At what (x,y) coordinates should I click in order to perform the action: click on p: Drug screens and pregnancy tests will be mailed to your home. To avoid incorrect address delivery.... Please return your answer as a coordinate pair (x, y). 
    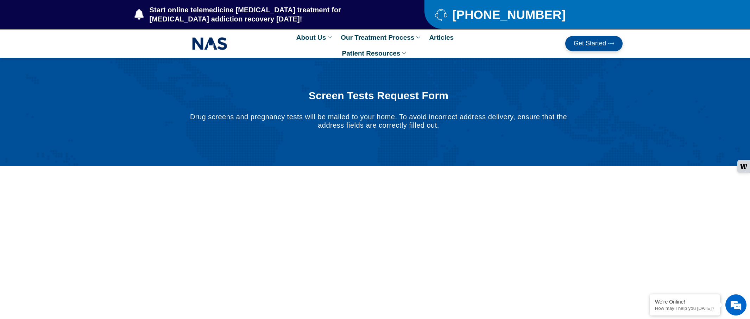
    Looking at the image, I should click on (378, 121).